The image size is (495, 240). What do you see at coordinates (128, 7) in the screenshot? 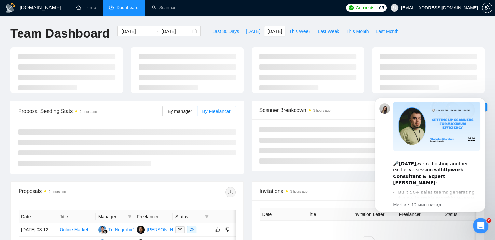
I see `span: Dashboard` at bounding box center [128, 7].